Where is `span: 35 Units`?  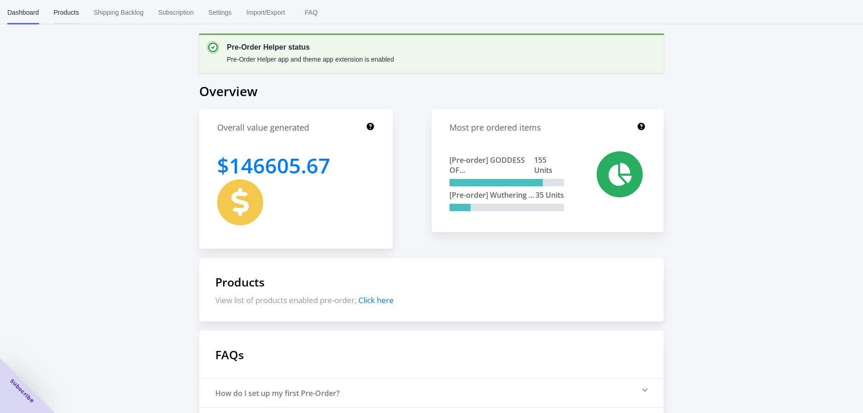 span: 35 Units is located at coordinates (550, 195).